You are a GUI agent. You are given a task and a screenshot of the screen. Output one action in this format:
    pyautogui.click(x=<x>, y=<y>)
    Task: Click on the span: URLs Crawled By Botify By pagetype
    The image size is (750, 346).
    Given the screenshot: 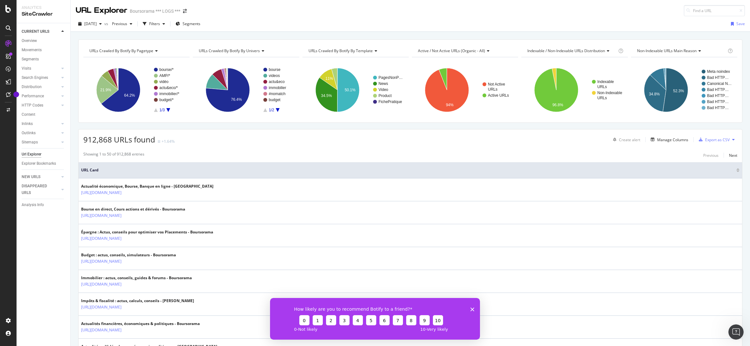 What is the action you would take?
    pyautogui.click(x=121, y=51)
    